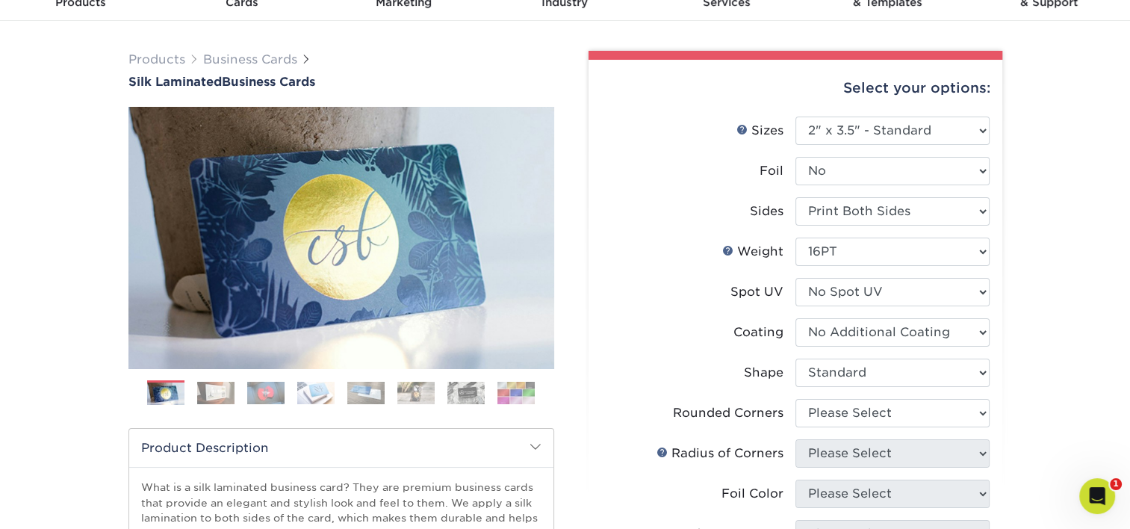  What do you see at coordinates (795, 88) in the screenshot?
I see `div: Select your options:` at bounding box center [795, 88].